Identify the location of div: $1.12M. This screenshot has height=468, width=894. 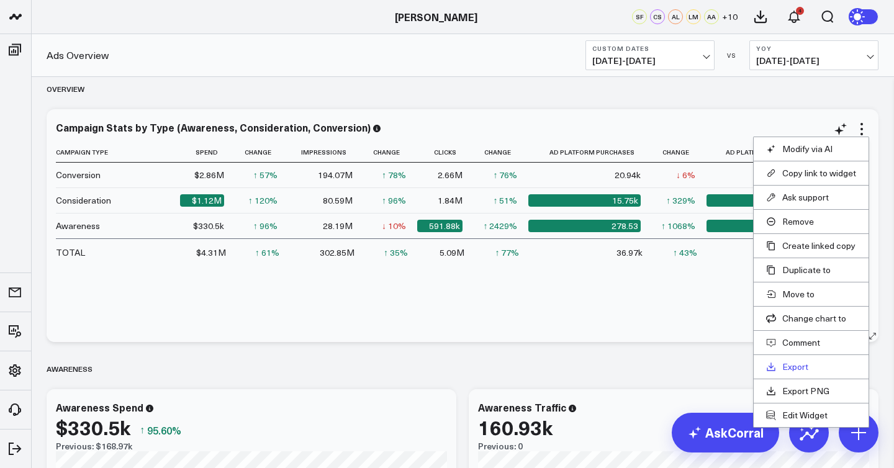
(202, 201).